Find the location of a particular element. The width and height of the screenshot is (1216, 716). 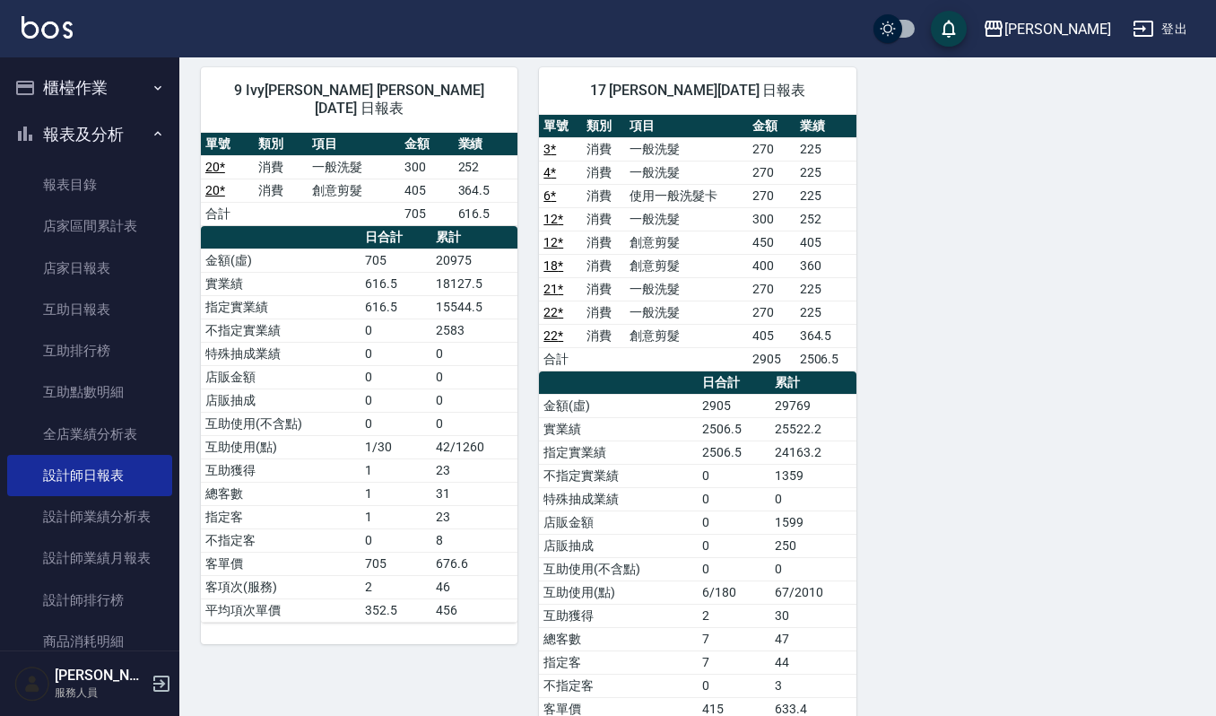

td: 456 is located at coordinates (474, 610).